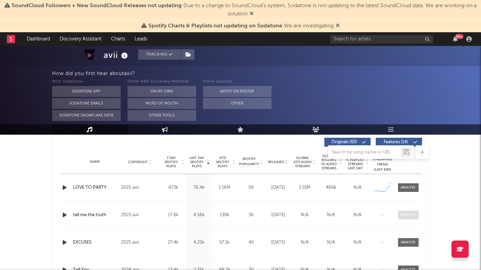 This screenshot has height=270, width=481. Describe the element at coordinates (302, 162) in the screenshot. I see `span: Global ATD Audio Streams` at that location.